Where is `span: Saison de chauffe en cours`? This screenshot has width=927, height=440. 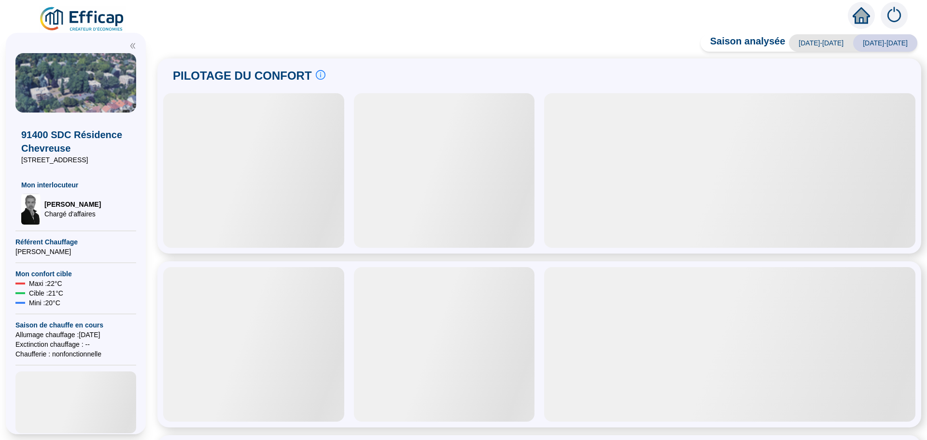
span: Saison de chauffe en cours is located at coordinates (76, 325).